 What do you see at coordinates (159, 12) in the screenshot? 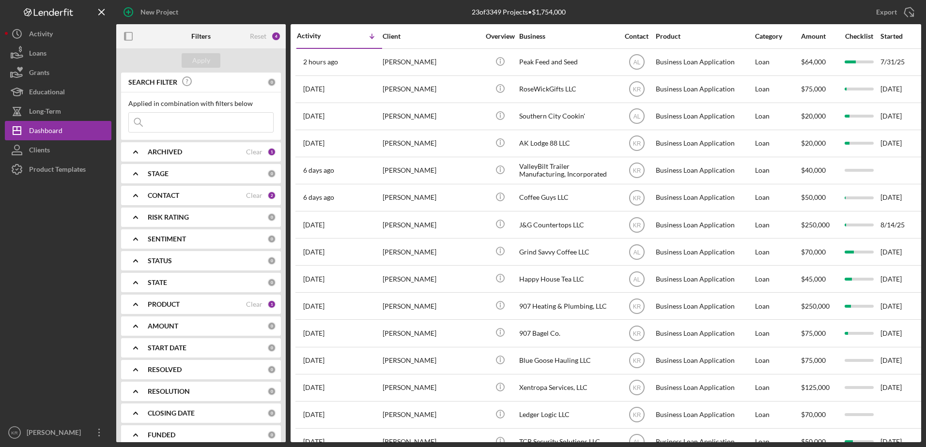
I see `div: New Project` at bounding box center [159, 12].